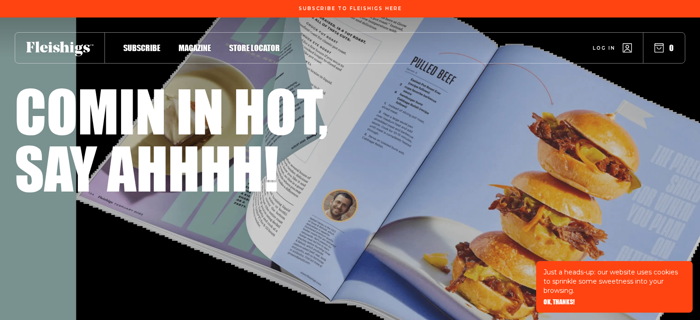  Describe the element at coordinates (195, 48) in the screenshot. I see `span: Magazine` at that location.